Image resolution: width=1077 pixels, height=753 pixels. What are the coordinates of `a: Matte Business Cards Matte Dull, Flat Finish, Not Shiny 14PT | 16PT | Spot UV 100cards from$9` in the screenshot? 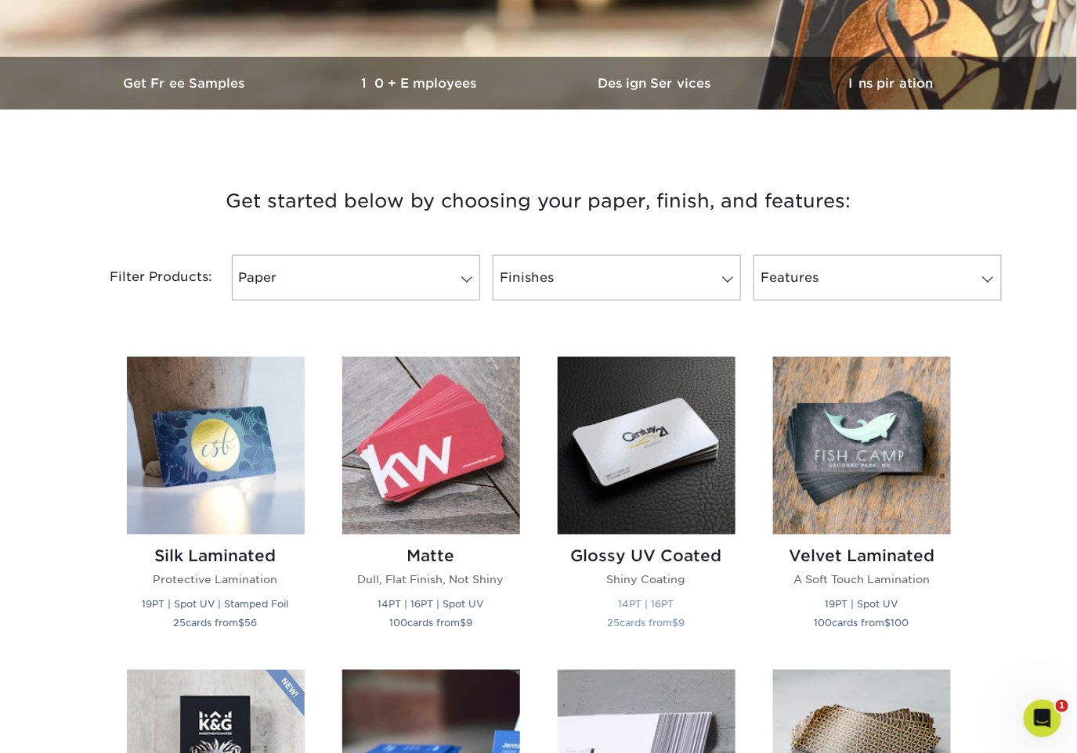 It's located at (431, 504).